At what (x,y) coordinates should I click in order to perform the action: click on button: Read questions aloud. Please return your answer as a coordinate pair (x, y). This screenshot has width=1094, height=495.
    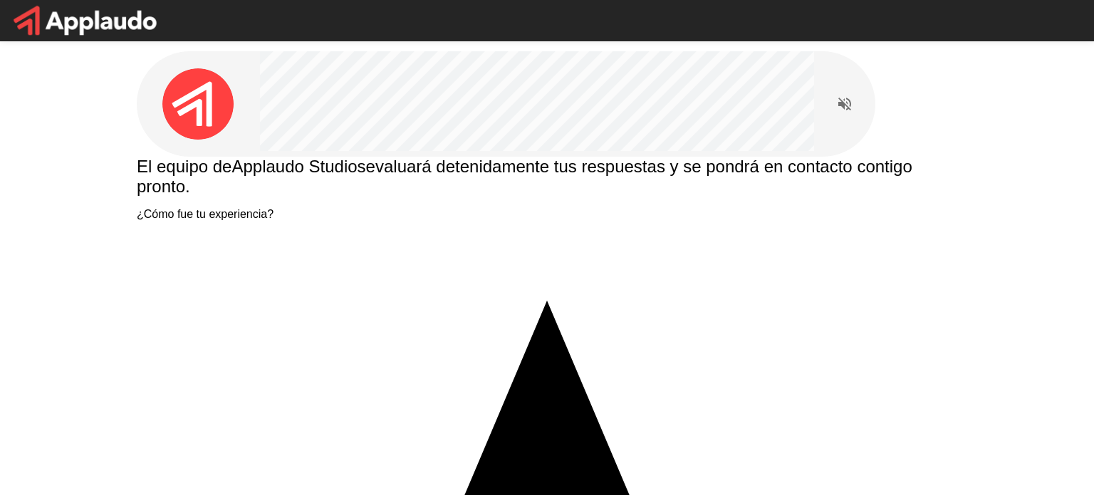
    Looking at the image, I should click on (844, 104).